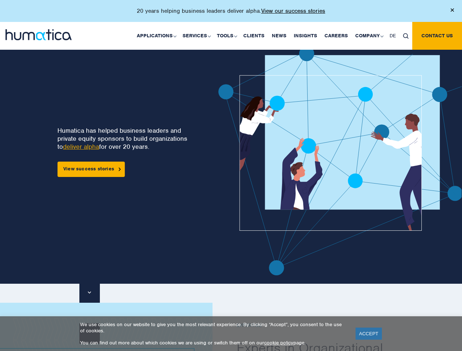 The width and height of the screenshot is (462, 351). What do you see at coordinates (279, 343) in the screenshot?
I see `a: cookie policy` at bounding box center [279, 343].